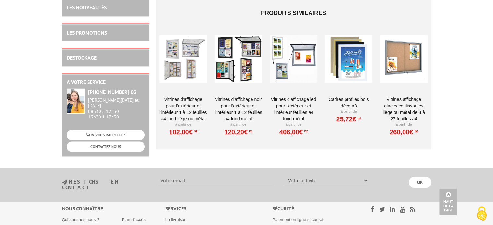 The image size is (493, 225). I want to click on img: Cookies (fenêtre modale), so click(482, 214).